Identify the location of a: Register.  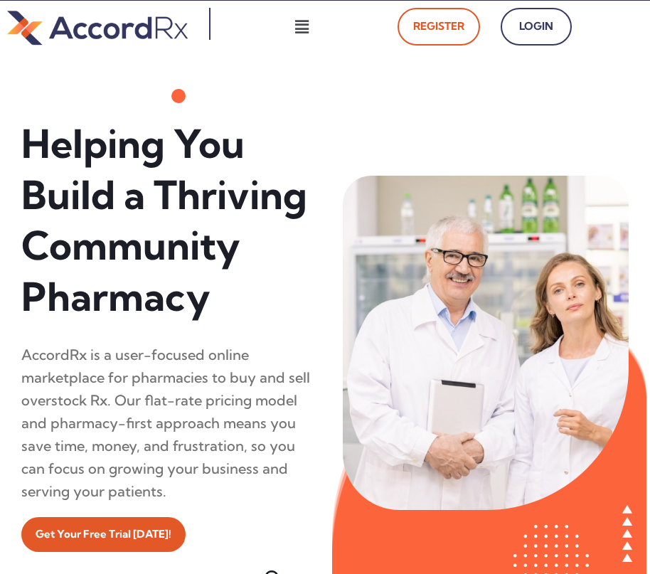
(439, 26).